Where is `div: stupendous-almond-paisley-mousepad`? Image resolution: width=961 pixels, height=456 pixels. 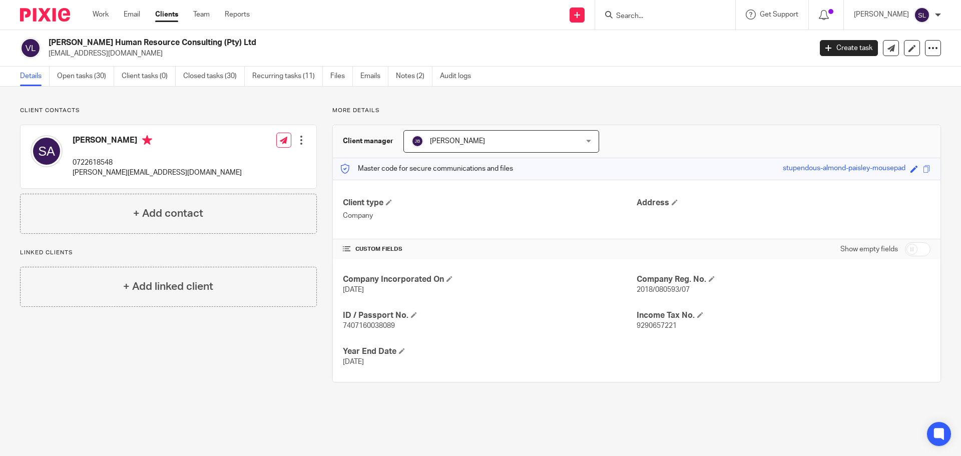 div: stupendous-almond-paisley-mousepad is located at coordinates (844, 169).